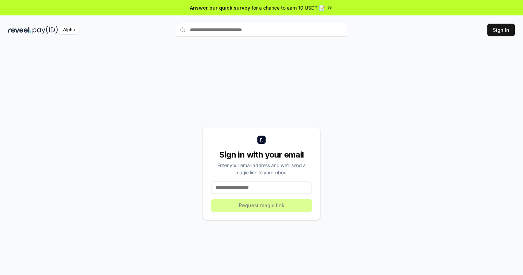  Describe the element at coordinates (220, 8) in the screenshot. I see `span: Answer our quick survey` at that location.